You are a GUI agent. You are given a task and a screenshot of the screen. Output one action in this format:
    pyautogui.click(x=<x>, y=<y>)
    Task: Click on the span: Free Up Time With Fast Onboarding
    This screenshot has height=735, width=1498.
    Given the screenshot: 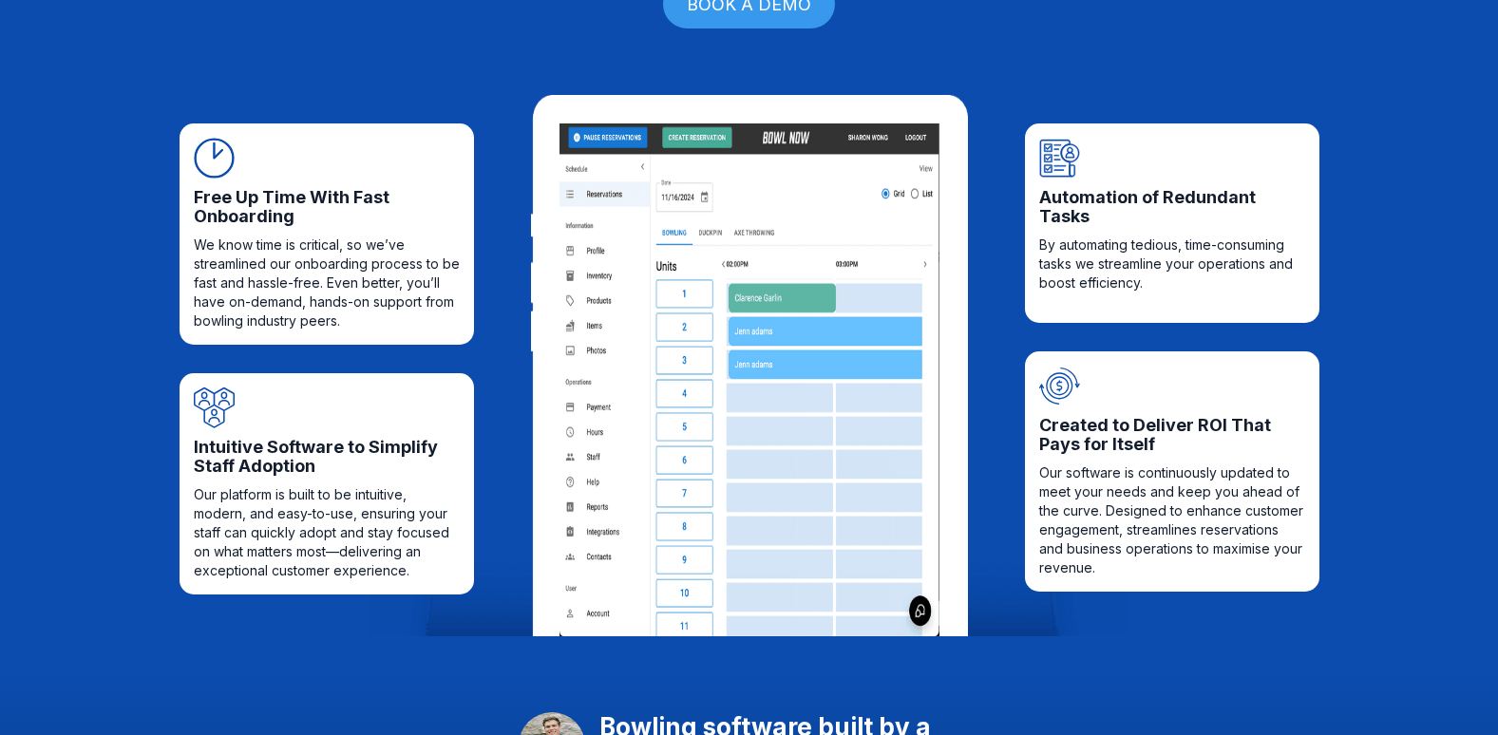 What is the action you would take?
    pyautogui.click(x=327, y=207)
    